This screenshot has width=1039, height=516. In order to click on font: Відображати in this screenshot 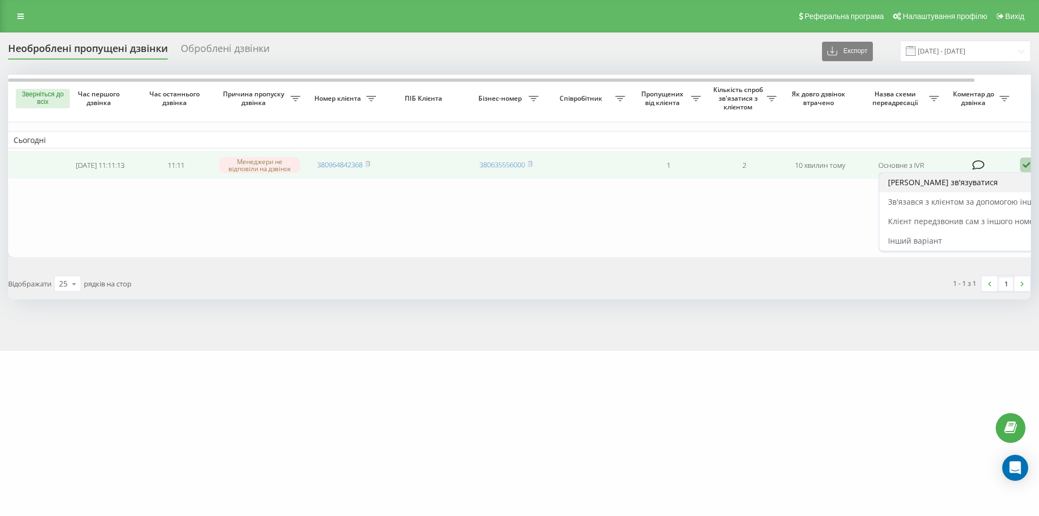, I will do `click(30, 284)`.